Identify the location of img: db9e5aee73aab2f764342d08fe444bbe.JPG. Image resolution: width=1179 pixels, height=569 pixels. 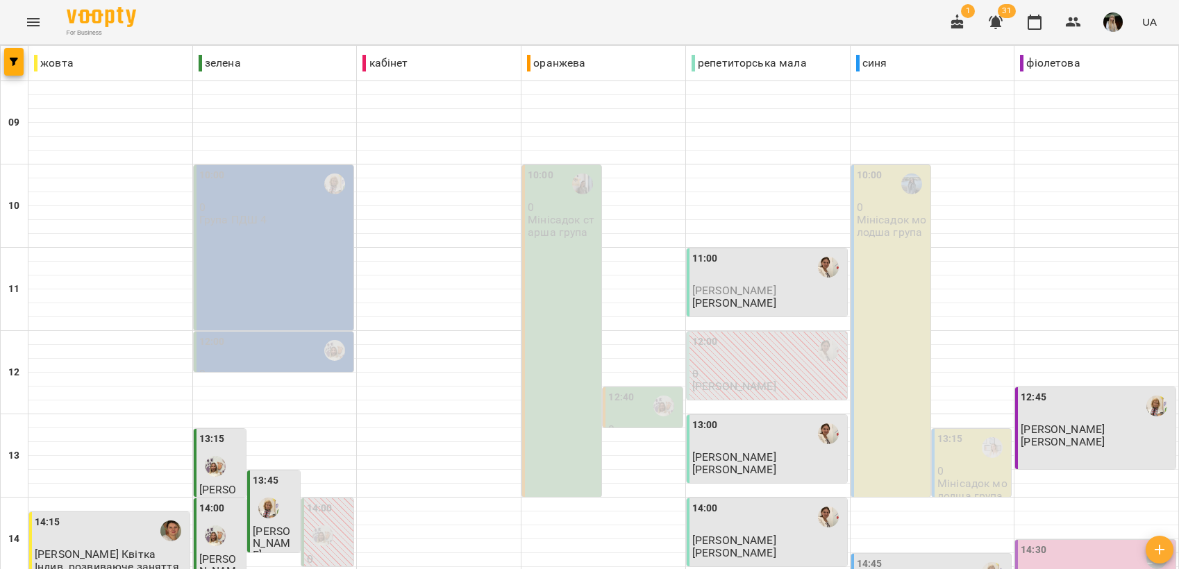
(1113, 22).